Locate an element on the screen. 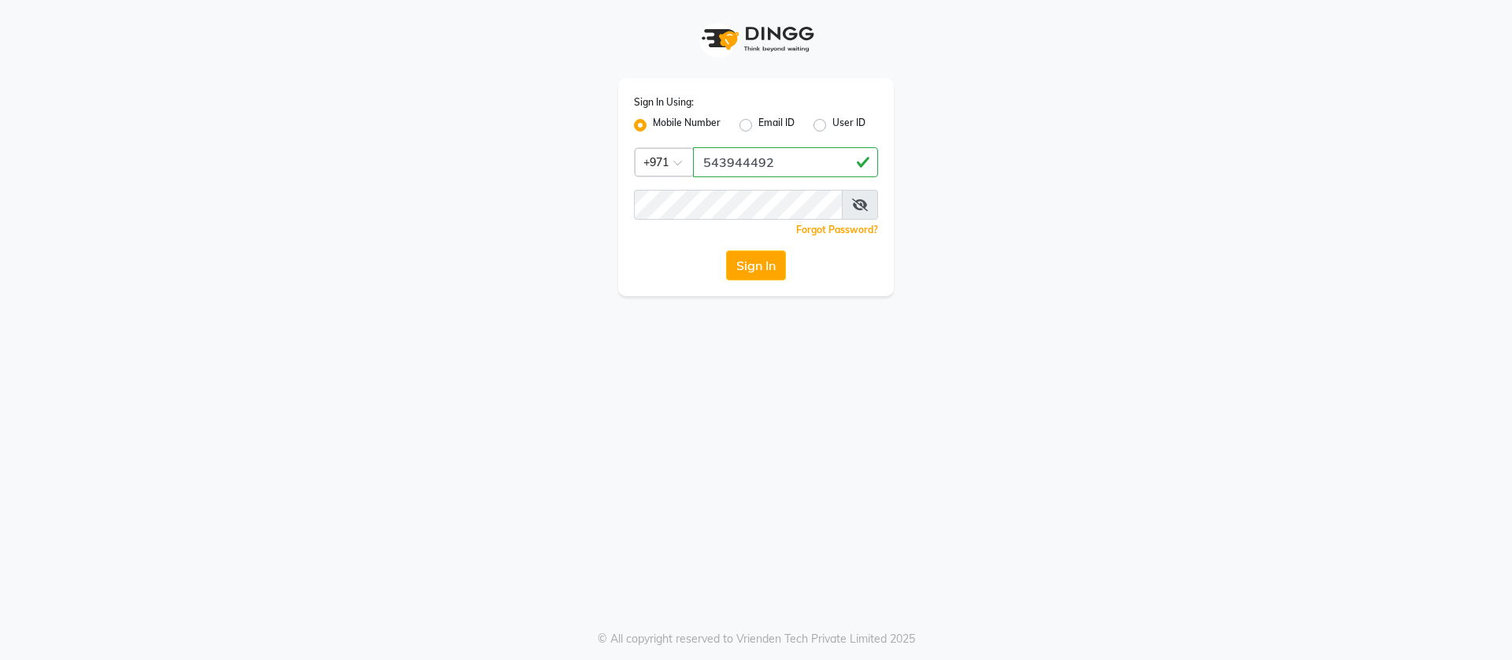  label: Email ID is located at coordinates (777, 125).